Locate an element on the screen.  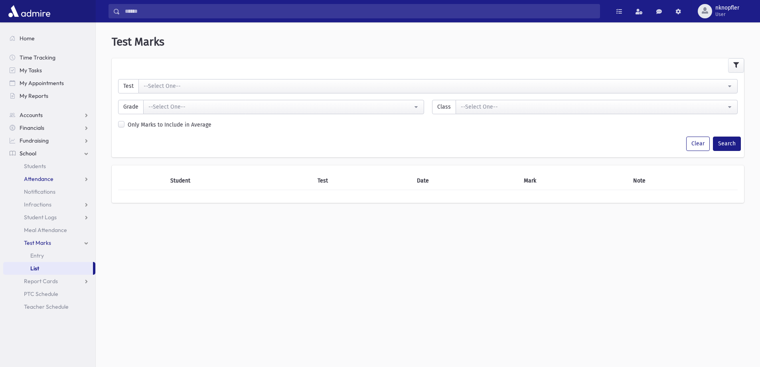
span: Student Logs is located at coordinates (40, 217).